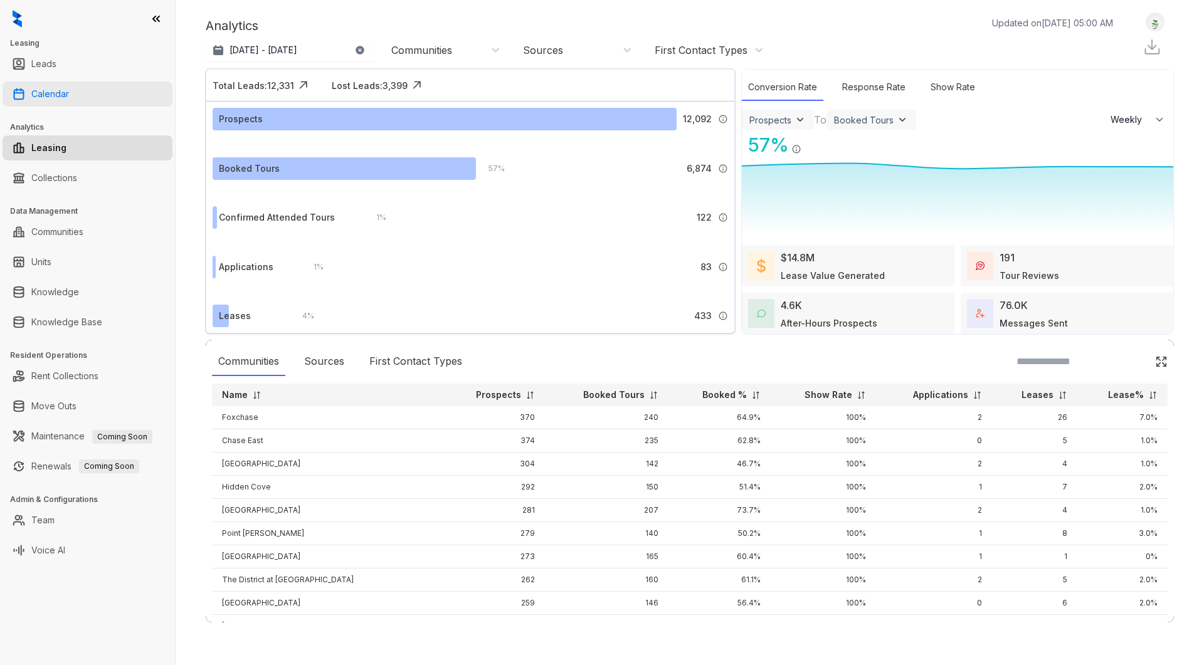 This screenshot has width=1204, height=665. I want to click on img: TourReviews, so click(980, 266).